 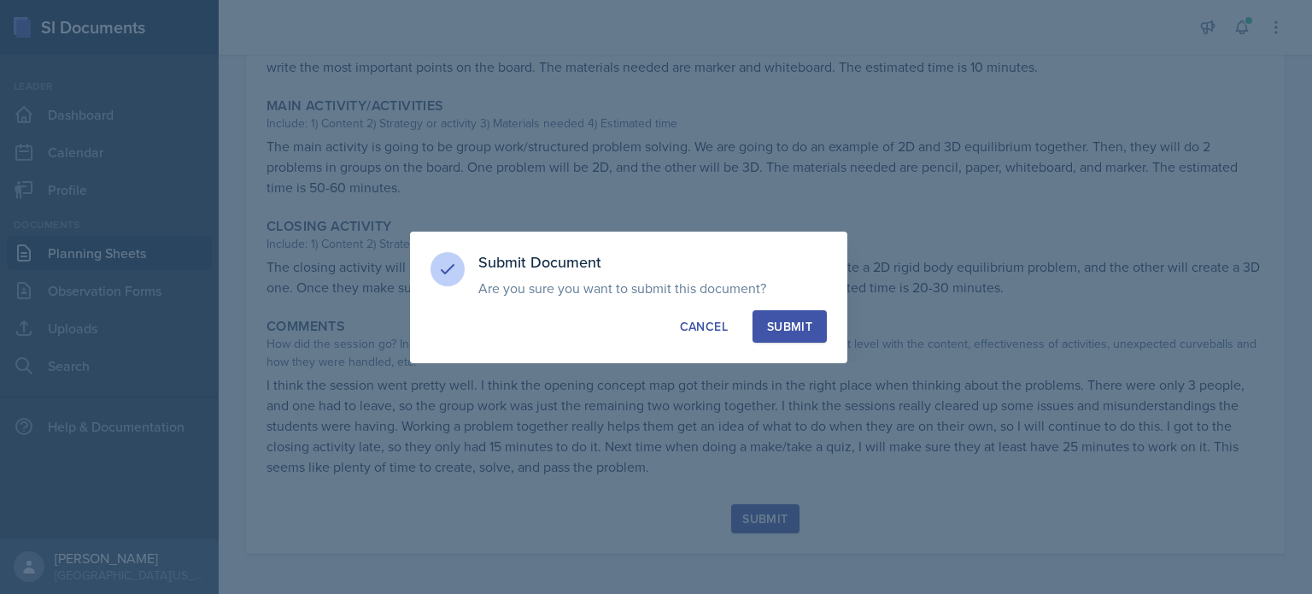 I want to click on button: Cancel, so click(x=704, y=326).